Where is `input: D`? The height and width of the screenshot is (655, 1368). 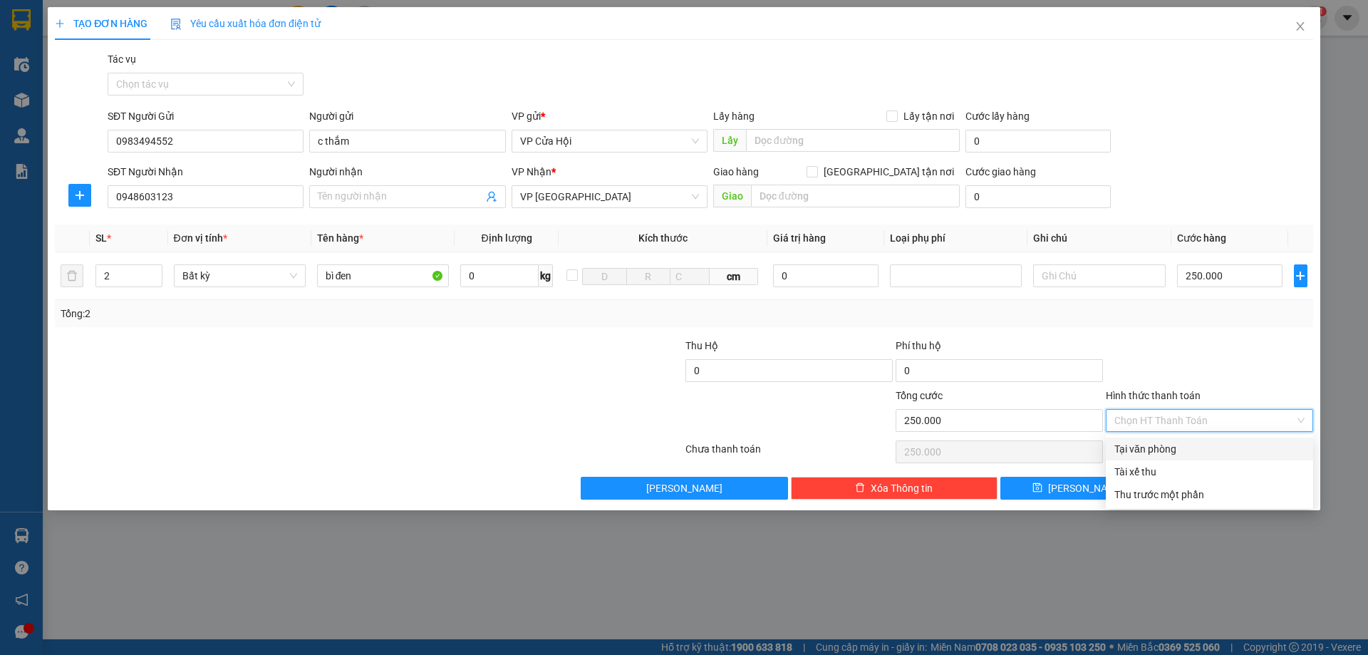
input: D is located at coordinates (604, 277).